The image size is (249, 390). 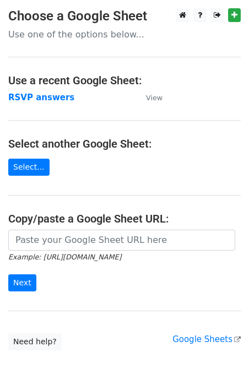 What do you see at coordinates (154, 98) in the screenshot?
I see `small: View` at bounding box center [154, 98].